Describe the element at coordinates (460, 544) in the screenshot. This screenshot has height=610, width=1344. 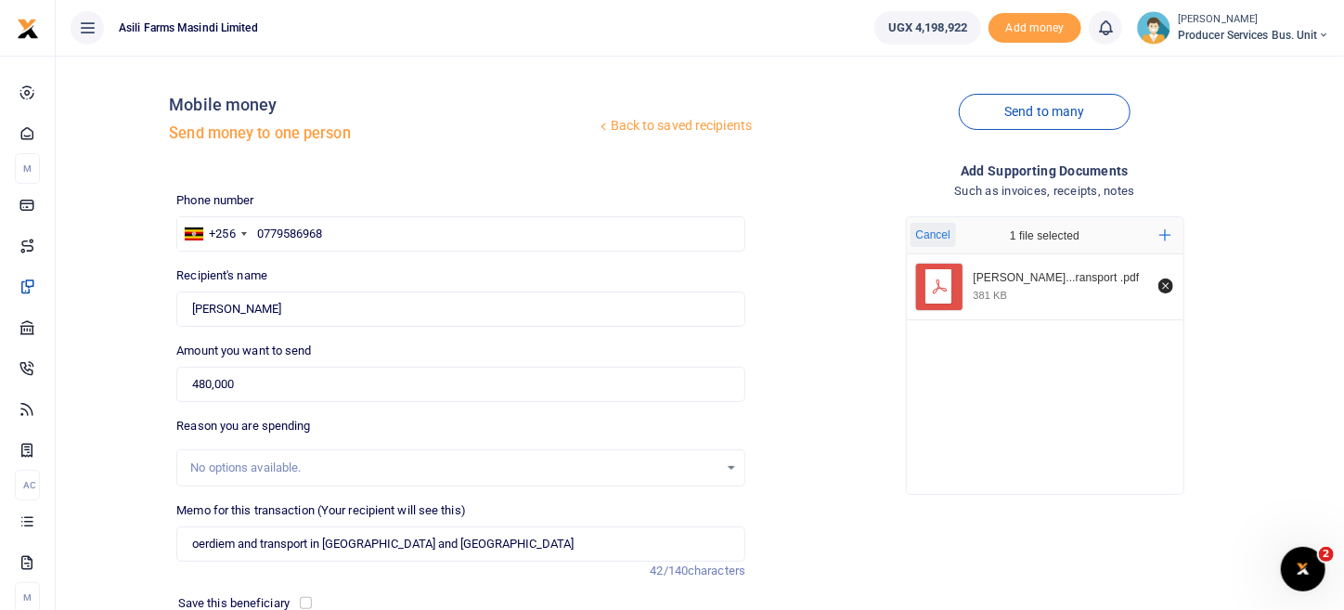
I see `input: Enter extra information` at that location.